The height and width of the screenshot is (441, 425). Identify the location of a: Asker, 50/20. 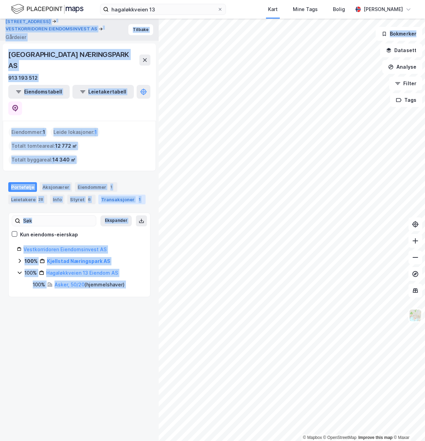
(69, 284).